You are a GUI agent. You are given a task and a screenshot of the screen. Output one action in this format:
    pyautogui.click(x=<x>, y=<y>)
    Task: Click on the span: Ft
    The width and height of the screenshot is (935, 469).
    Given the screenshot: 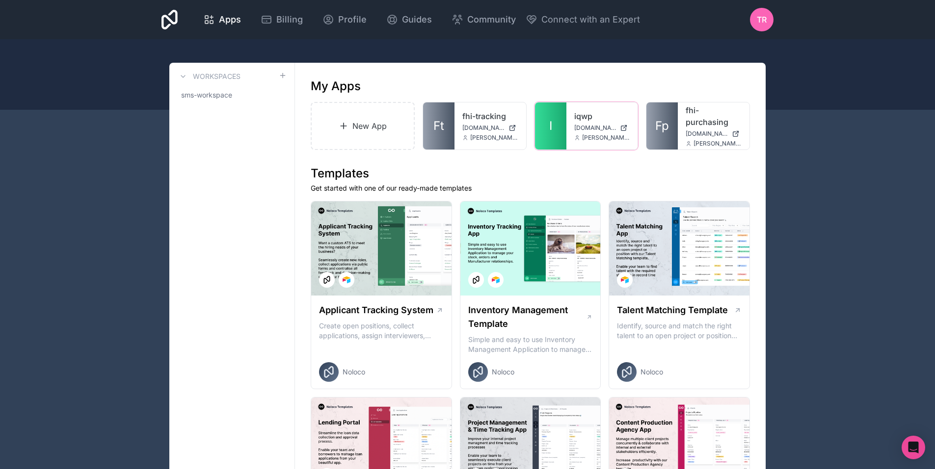 What is the action you would take?
    pyautogui.click(x=439, y=126)
    